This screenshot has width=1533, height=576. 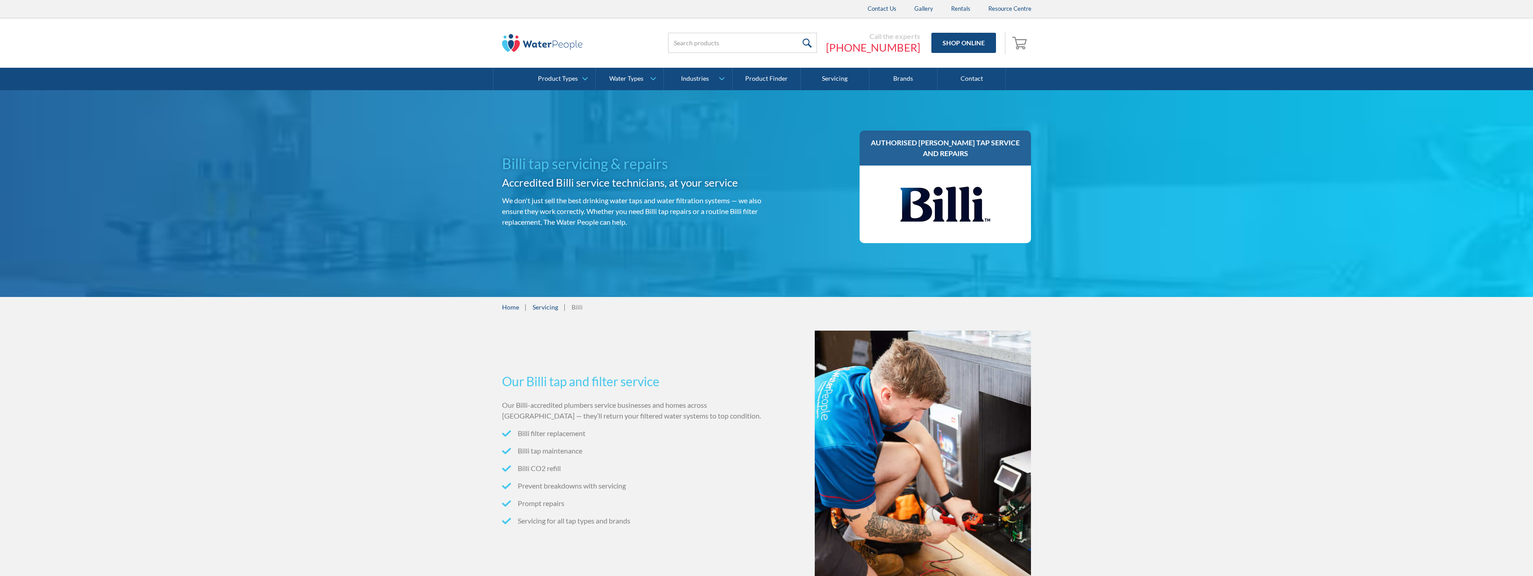 I want to click on a: Water Types, so click(x=629, y=79).